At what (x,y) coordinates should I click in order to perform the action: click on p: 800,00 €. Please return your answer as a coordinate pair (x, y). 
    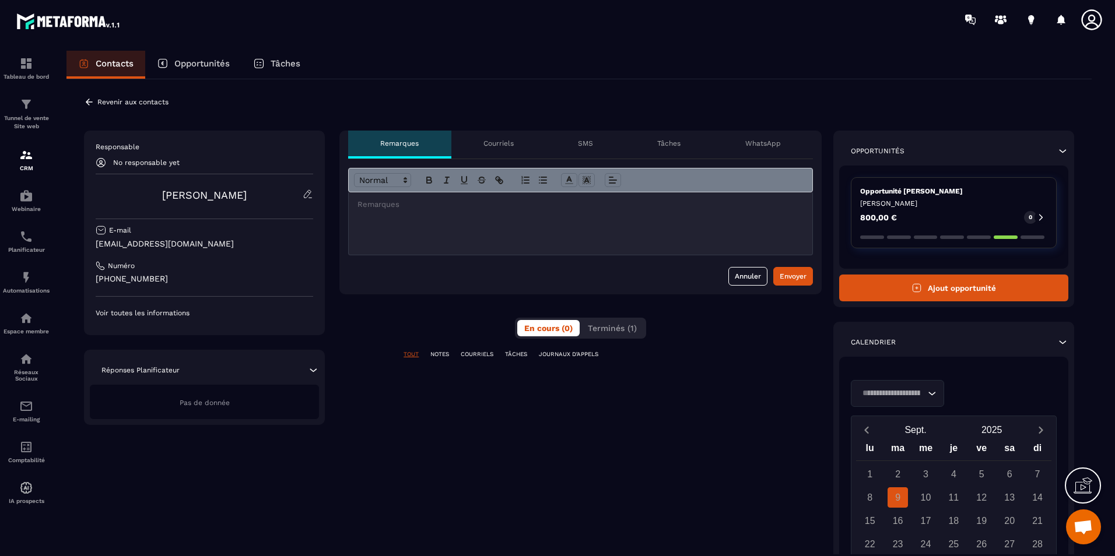
    Looking at the image, I should click on (878, 218).